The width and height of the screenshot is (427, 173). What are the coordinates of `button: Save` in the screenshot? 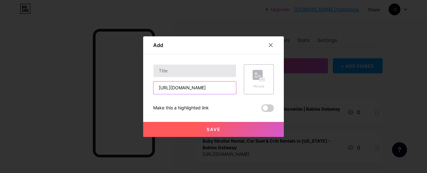 It's located at (214, 129).